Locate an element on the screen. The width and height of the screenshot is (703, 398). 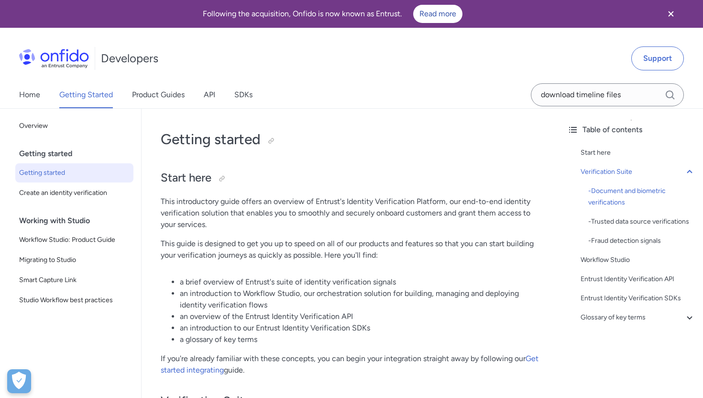
div: Entrust Identity Verification SDKs is located at coordinates (638, 298).